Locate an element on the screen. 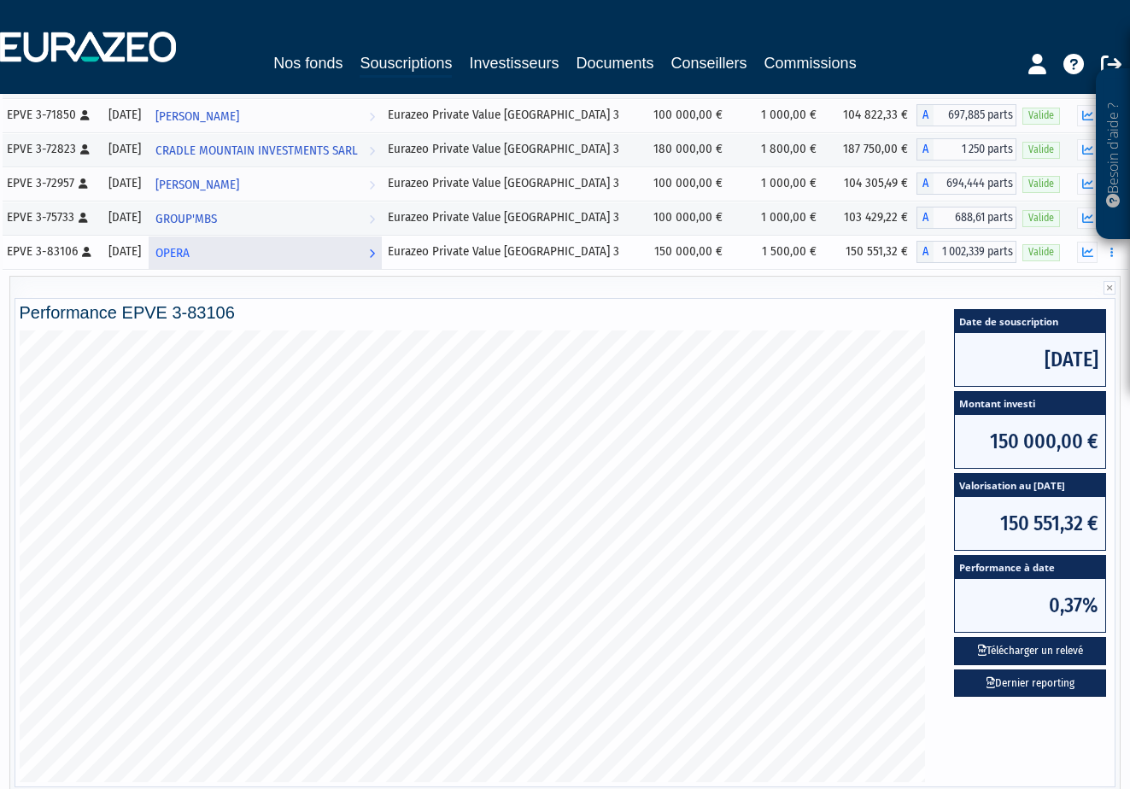  a: Nos fonds is located at coordinates (308, 63).